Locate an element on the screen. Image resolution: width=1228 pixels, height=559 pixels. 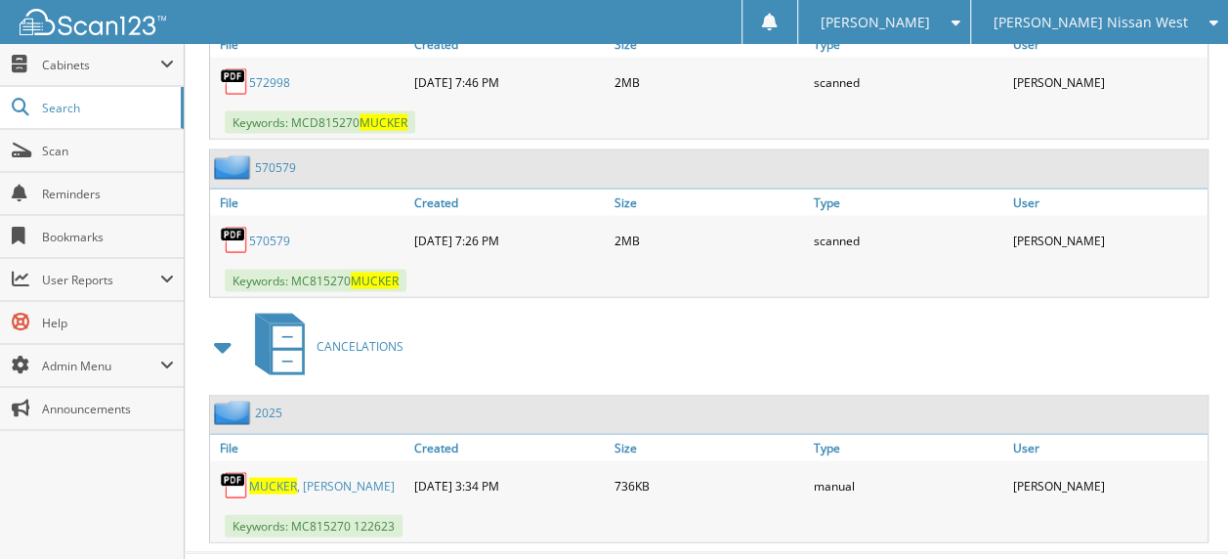
div: manual is located at coordinates (908, 485).